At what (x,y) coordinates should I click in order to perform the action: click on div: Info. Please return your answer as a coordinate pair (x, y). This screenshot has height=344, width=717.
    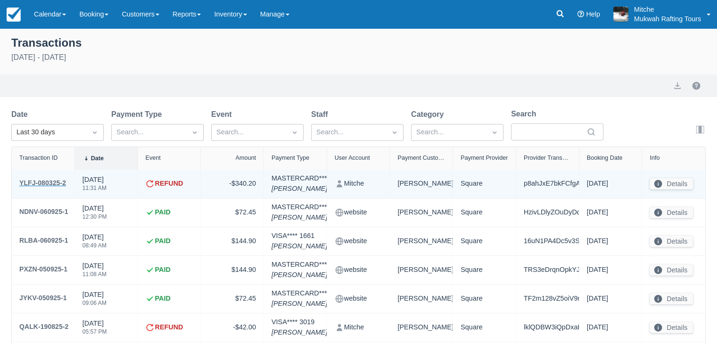
    Looking at the image, I should click on (655, 158).